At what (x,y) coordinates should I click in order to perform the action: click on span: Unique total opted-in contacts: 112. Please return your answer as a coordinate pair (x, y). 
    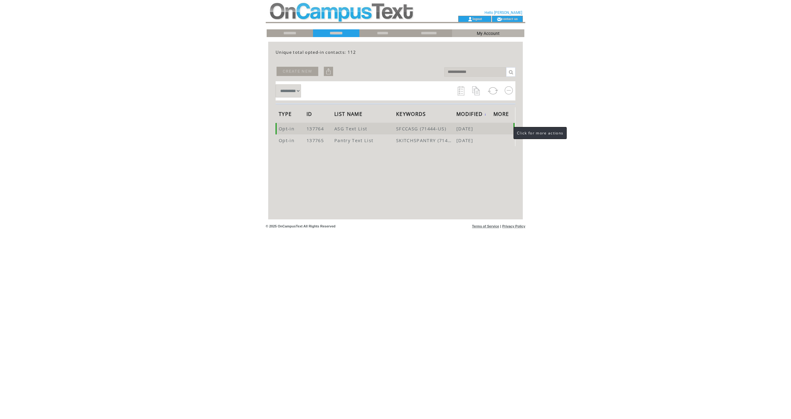
    Looking at the image, I should click on (316, 52).